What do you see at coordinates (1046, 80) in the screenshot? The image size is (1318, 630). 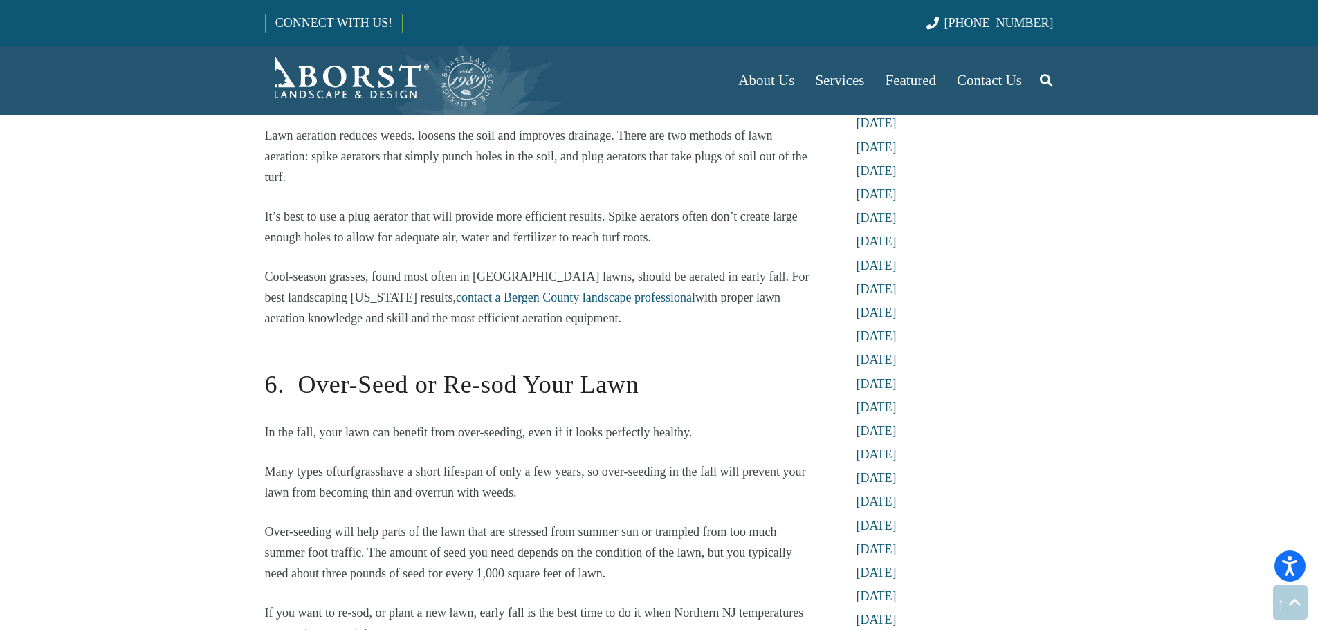 I see `a: Search` at bounding box center [1046, 80].